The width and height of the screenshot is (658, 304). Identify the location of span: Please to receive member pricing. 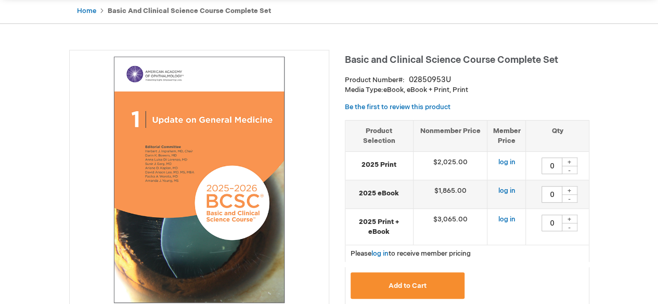
(410, 254).